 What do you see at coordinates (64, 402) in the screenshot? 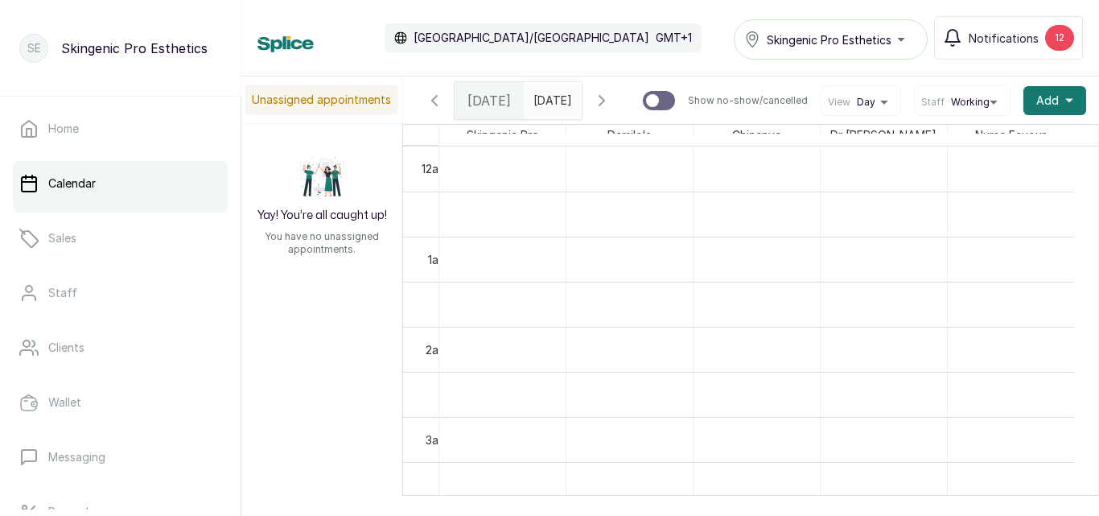
I see `p: Wallet` at bounding box center [64, 402].